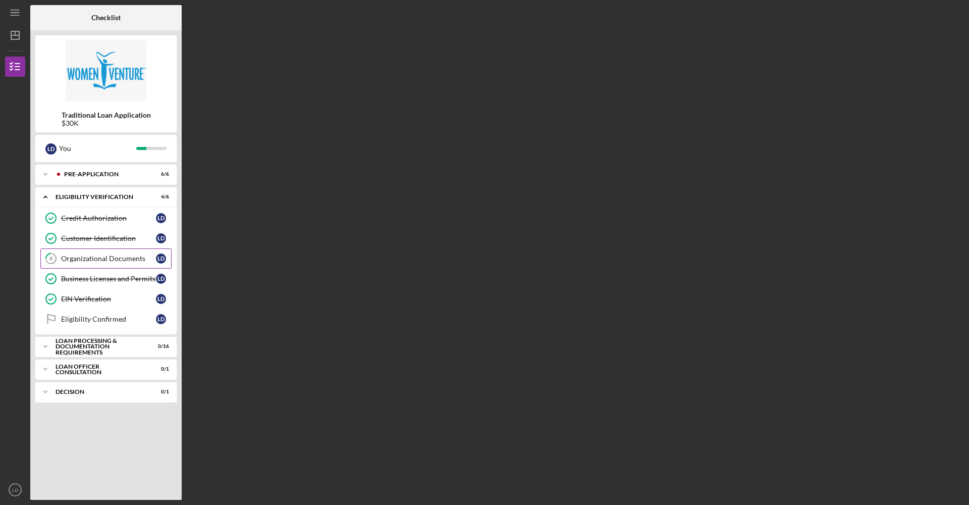 Image resolution: width=969 pixels, height=505 pixels. I want to click on a: EIN VerificationLD, so click(106, 299).